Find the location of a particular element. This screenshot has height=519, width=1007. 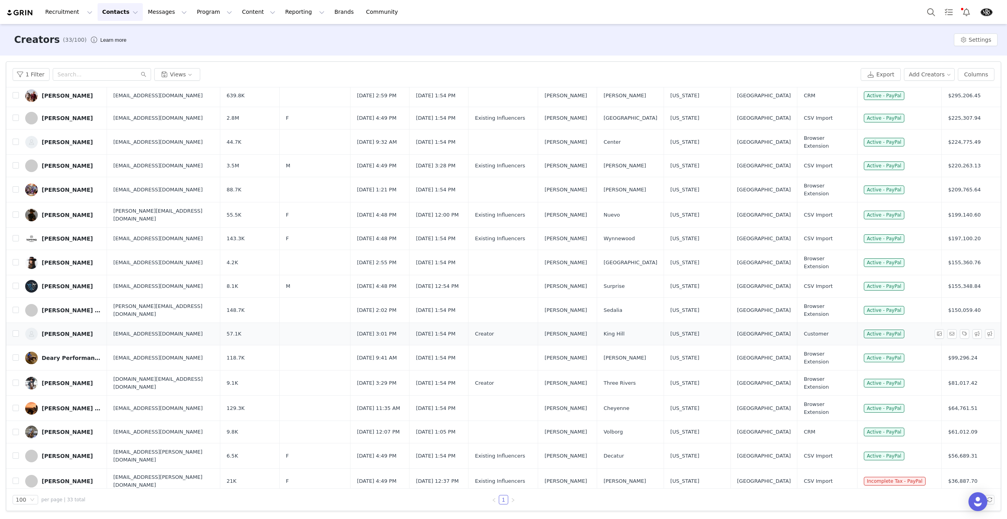

button: Export is located at coordinates (881, 74).